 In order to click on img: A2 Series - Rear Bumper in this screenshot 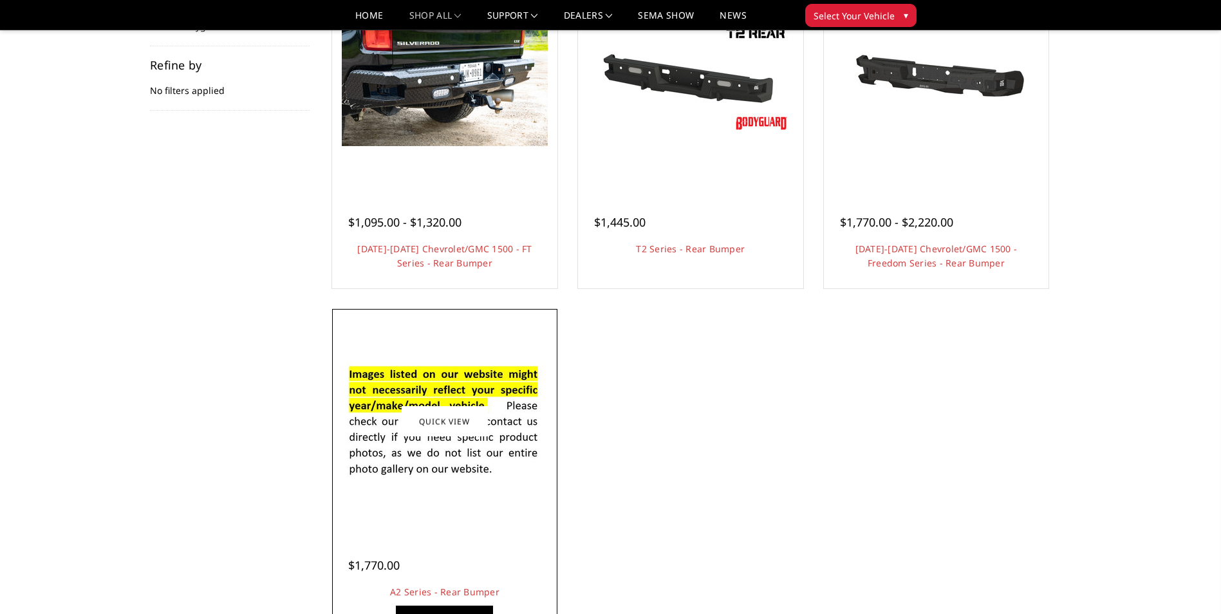, I will do `click(445, 422)`.